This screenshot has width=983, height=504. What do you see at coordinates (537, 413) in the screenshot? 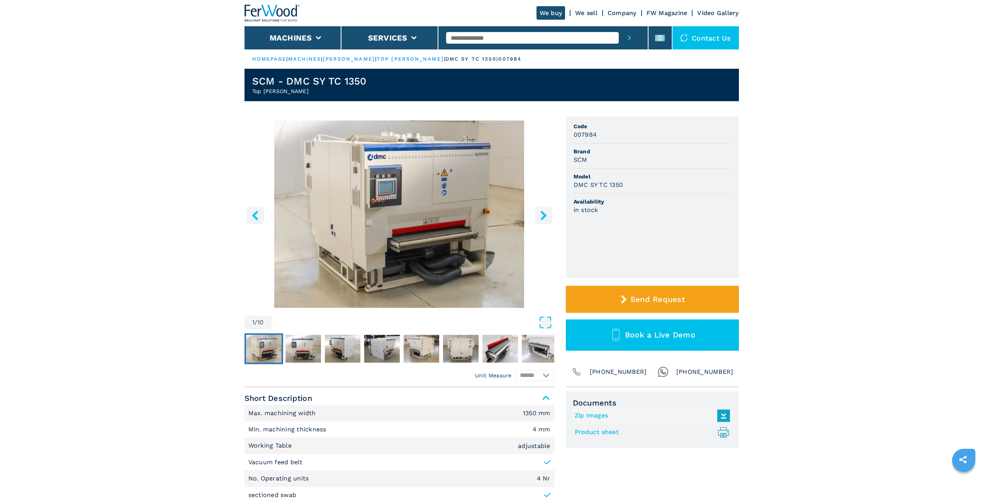
I see `em: 1350 mm` at bounding box center [537, 413].